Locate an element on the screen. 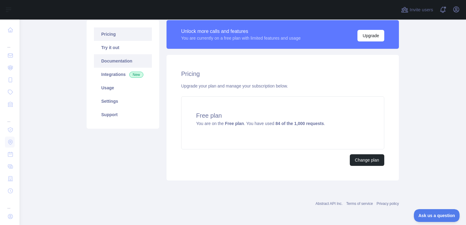  strong: 84 of the 1,000 requests is located at coordinates (299, 123).